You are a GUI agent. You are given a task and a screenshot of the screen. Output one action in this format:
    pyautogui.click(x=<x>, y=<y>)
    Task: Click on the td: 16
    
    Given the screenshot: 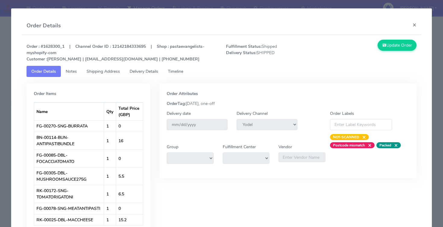 What is the action you would take?
    pyautogui.click(x=130, y=141)
    